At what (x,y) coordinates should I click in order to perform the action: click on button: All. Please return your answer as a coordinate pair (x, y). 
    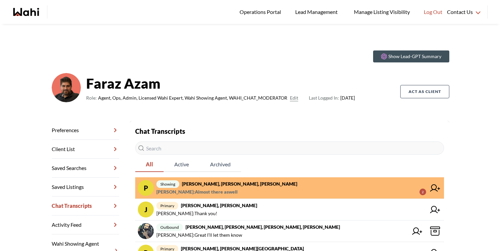
    Looking at the image, I should click on (149, 164).